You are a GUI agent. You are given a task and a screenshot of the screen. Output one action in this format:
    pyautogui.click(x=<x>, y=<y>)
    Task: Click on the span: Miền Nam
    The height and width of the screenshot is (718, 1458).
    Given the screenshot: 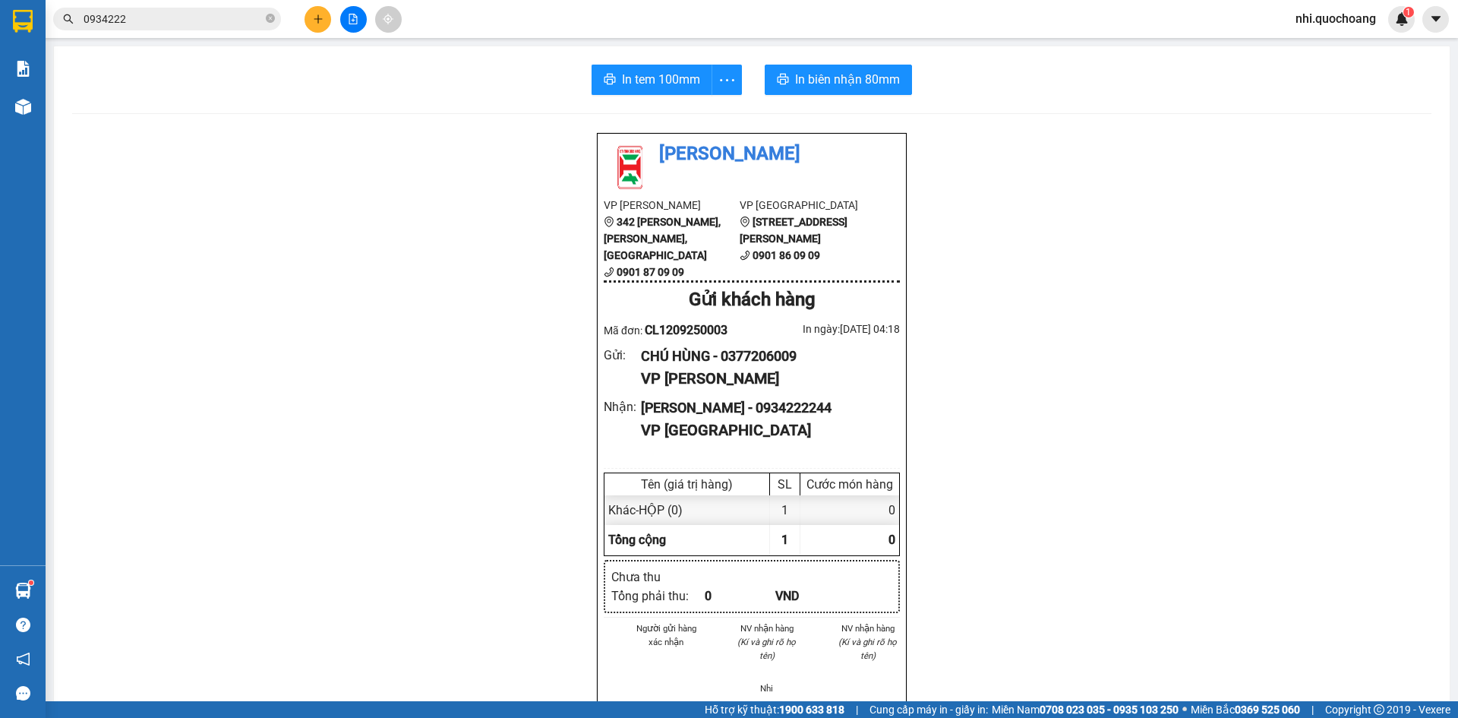 What is the action you would take?
    pyautogui.click(x=1085, y=709)
    